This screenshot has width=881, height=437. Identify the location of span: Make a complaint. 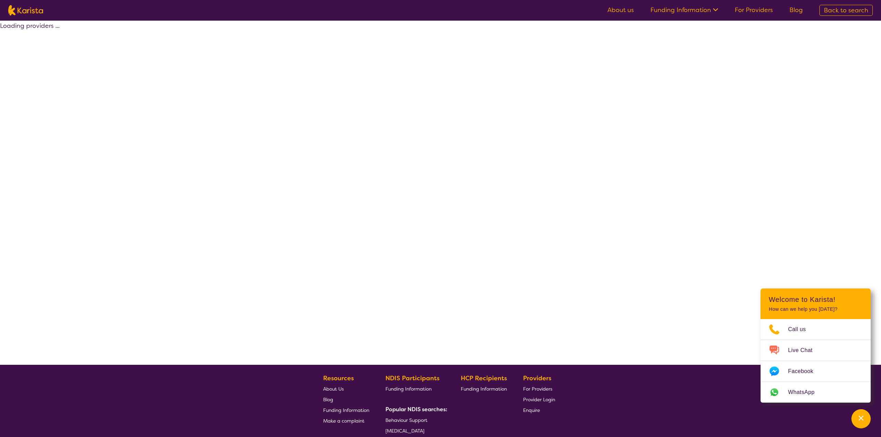
(344, 421).